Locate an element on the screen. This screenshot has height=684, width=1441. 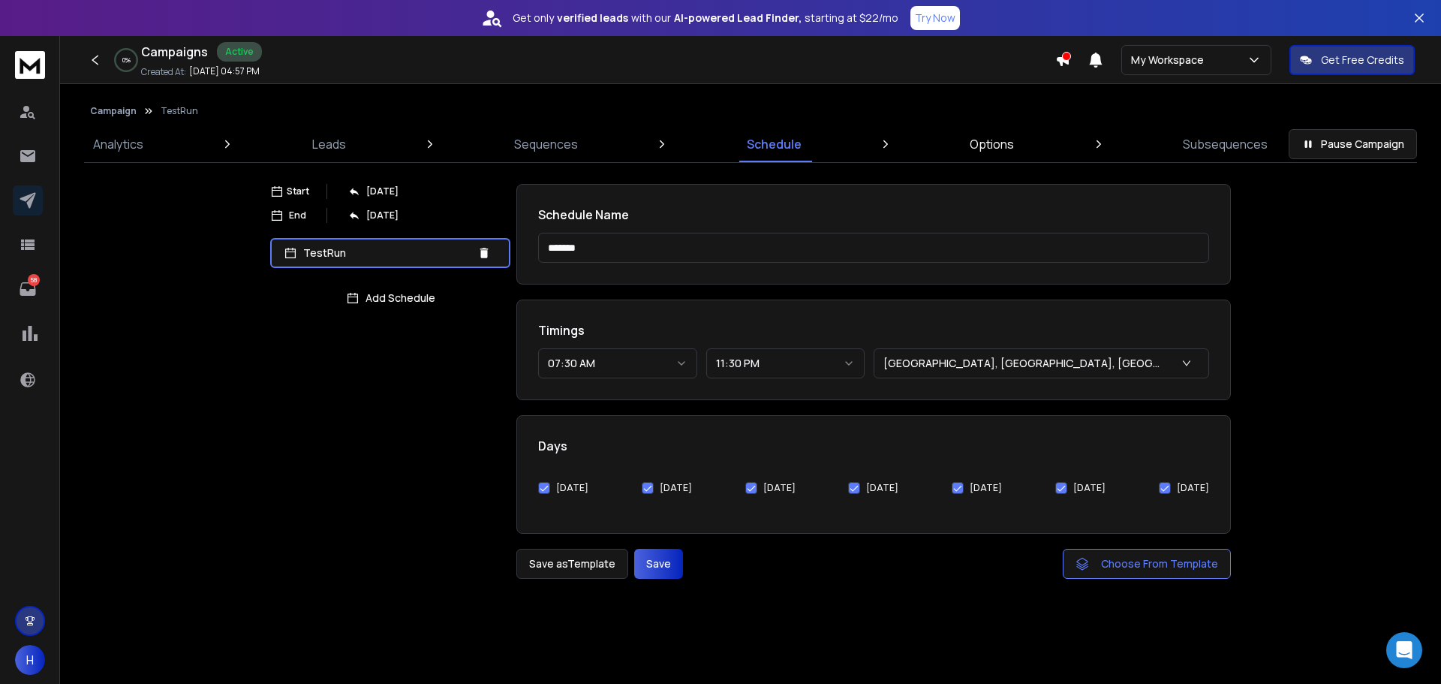
img: logo is located at coordinates (30, 65).